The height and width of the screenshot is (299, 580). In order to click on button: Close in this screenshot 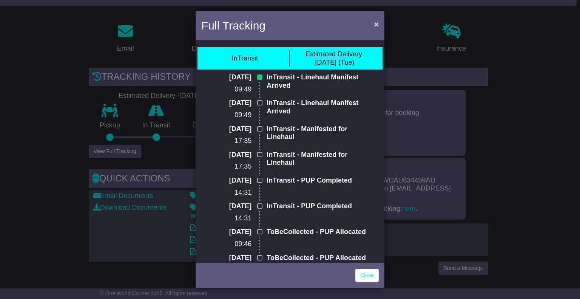, I will do `click(377, 24)`.